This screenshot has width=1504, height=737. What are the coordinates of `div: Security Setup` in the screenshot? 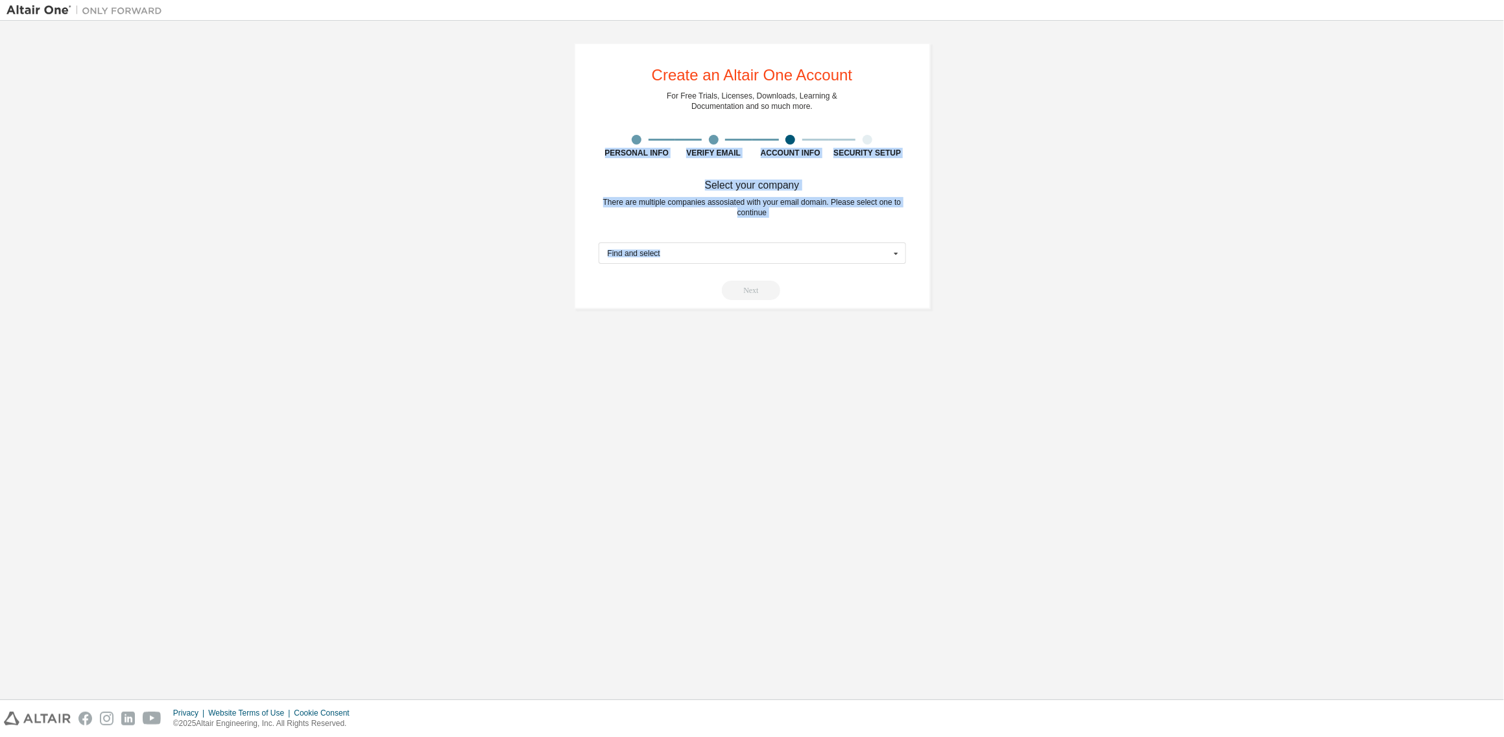 It's located at (867, 153).